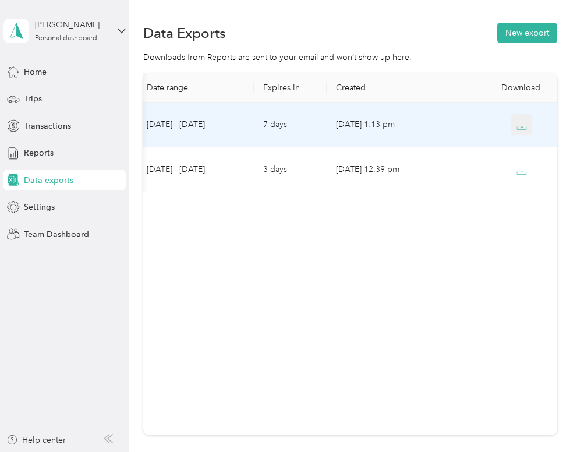  Describe the element at coordinates (196, 88) in the screenshot. I see `th: Date range` at that location.